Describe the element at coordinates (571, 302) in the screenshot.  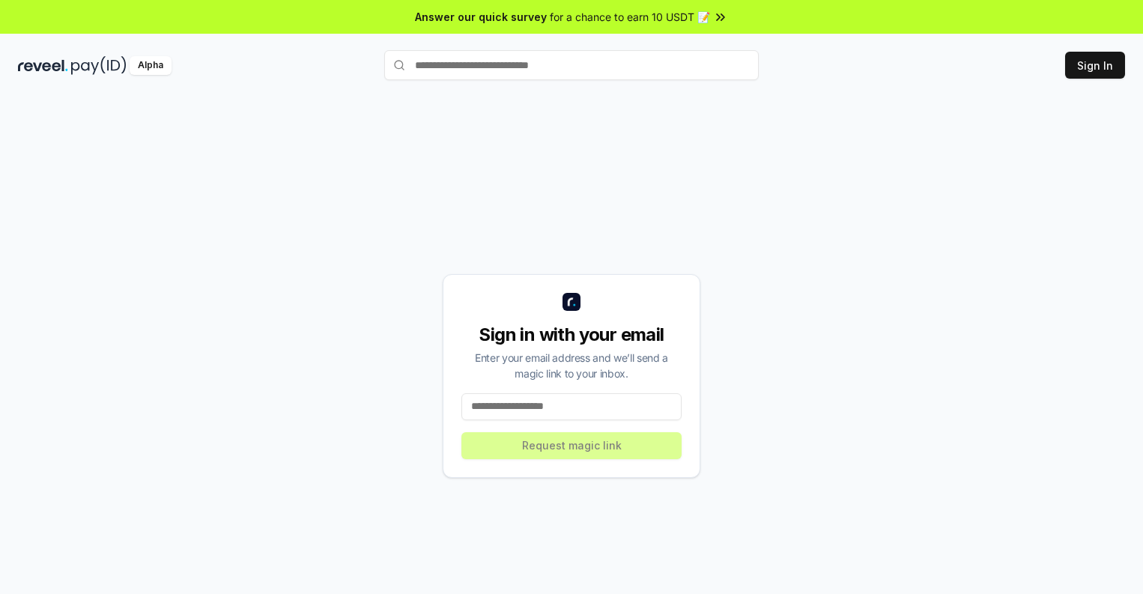
I see `img: logo_small` at that location.